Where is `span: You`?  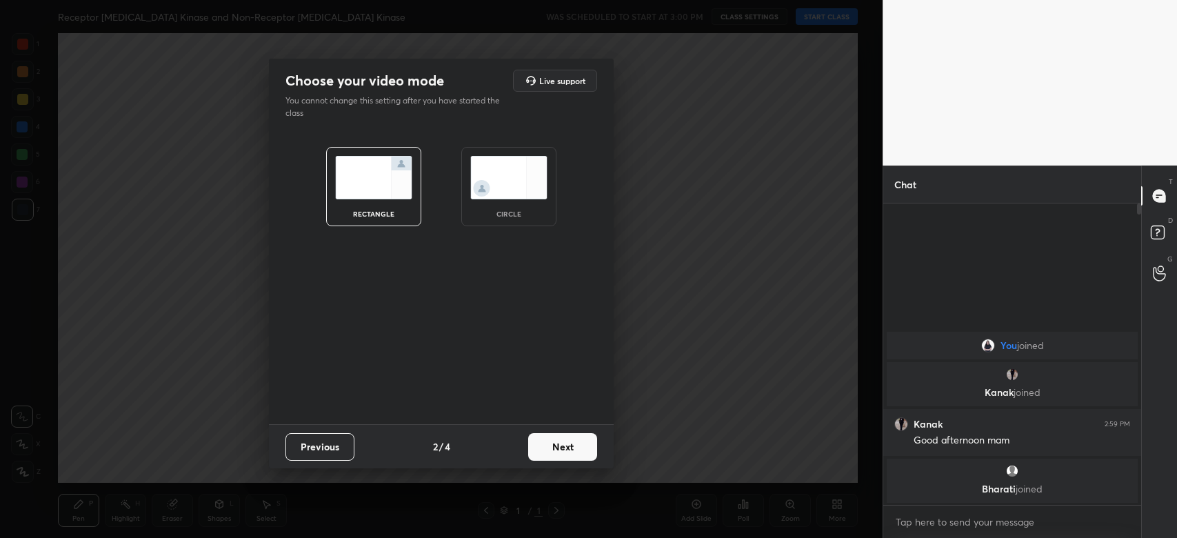
span: You is located at coordinates (1009, 345).